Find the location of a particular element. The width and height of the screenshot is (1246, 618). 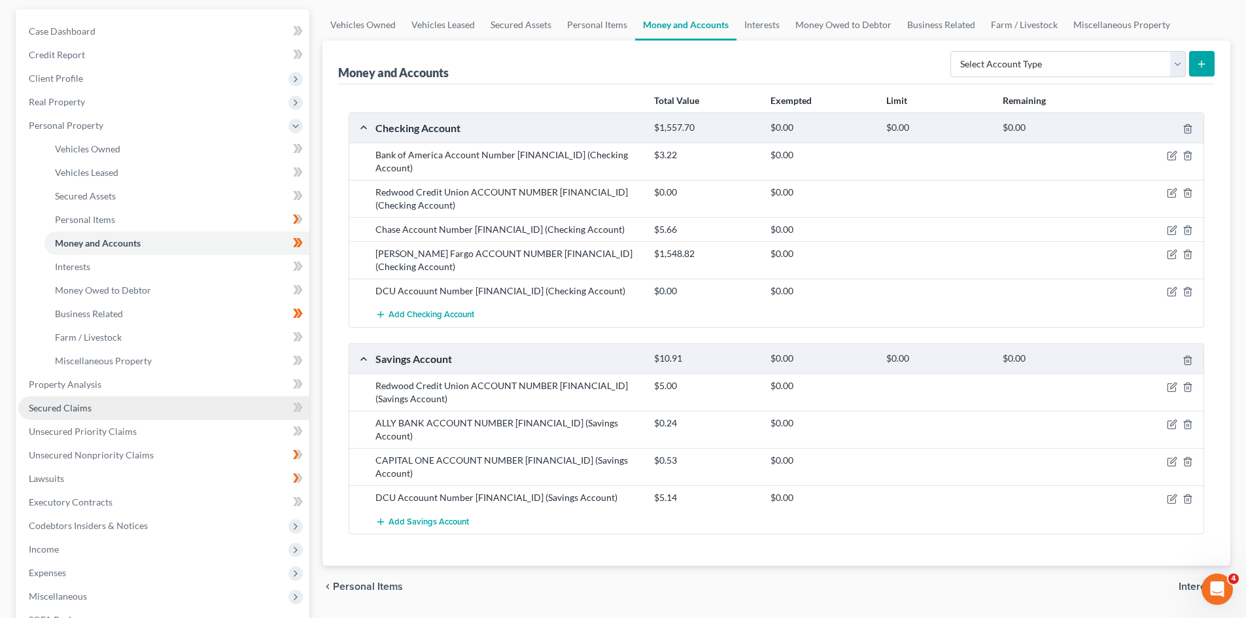

span: Executory Contracts is located at coordinates (71, 501).